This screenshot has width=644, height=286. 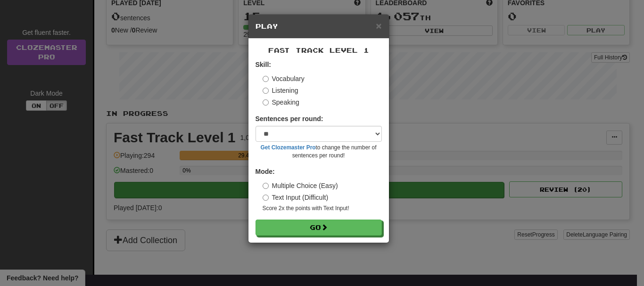 What do you see at coordinates (281, 102) in the screenshot?
I see `label: Speaking` at bounding box center [281, 102].